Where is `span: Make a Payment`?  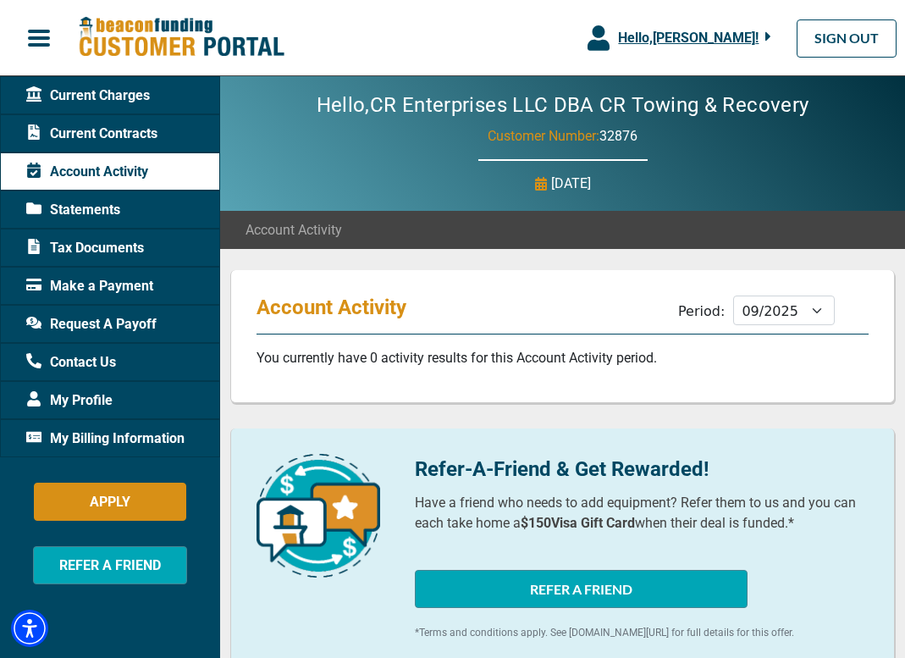
span: Make a Payment is located at coordinates (90, 286).